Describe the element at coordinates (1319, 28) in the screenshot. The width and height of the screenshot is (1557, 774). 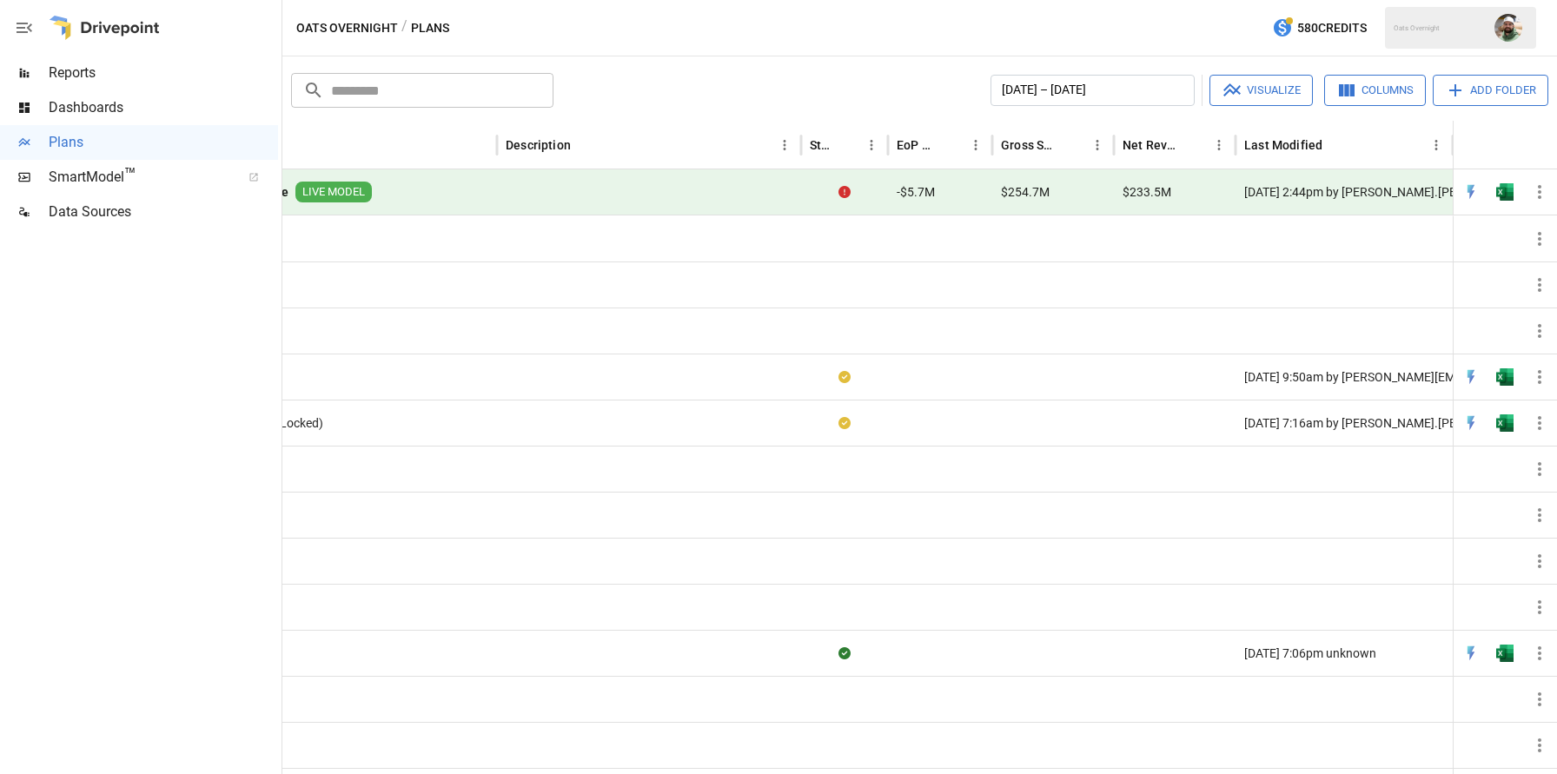
I see `button: 580Credits` at that location.